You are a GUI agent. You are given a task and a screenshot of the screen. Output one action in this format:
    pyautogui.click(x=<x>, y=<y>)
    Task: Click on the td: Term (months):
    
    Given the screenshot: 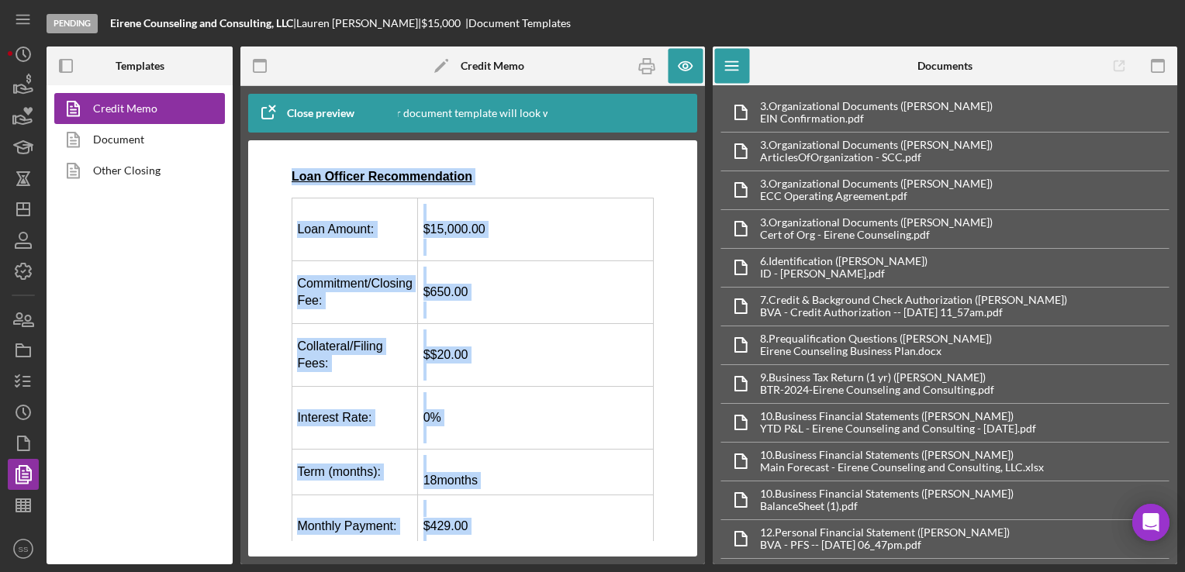 What is the action you would take?
    pyautogui.click(x=76, y=316)
    